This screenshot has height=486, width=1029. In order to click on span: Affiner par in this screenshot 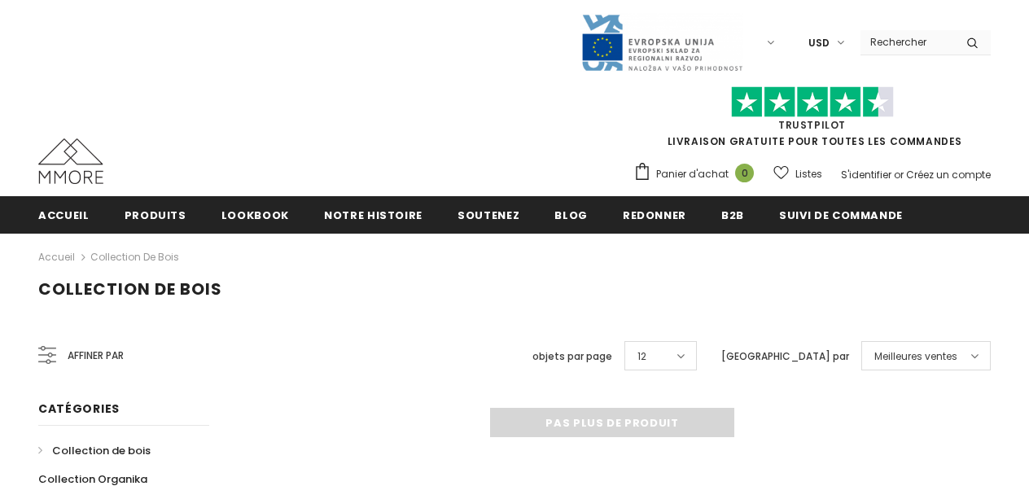, I will do `click(95, 356)`.